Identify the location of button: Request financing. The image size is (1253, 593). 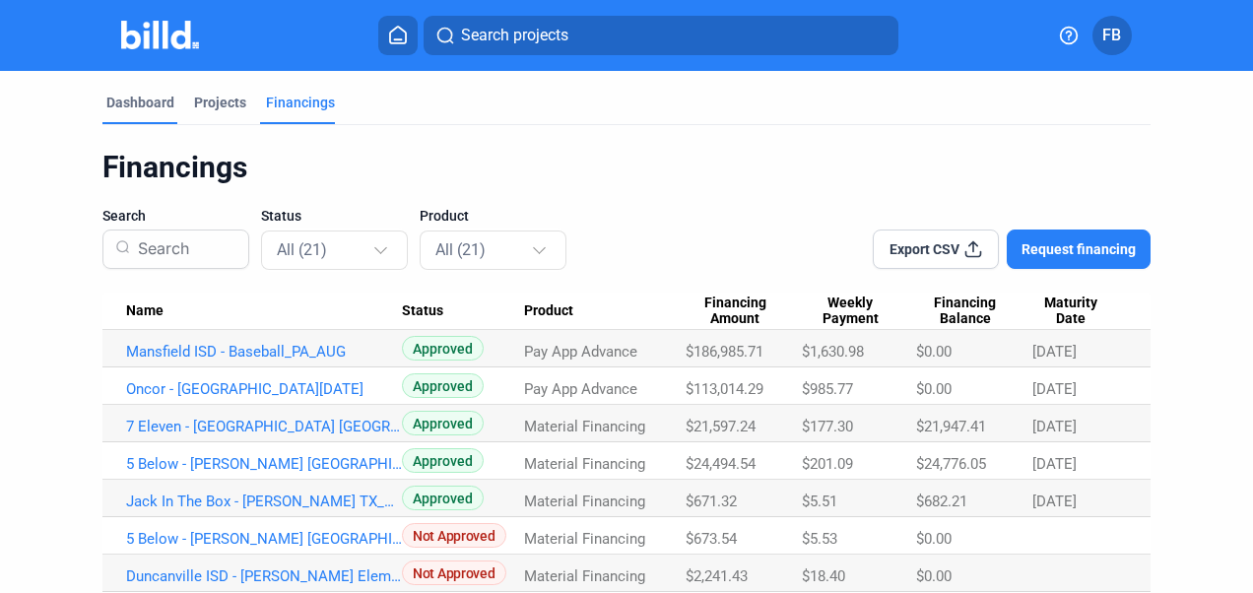
(1079, 249).